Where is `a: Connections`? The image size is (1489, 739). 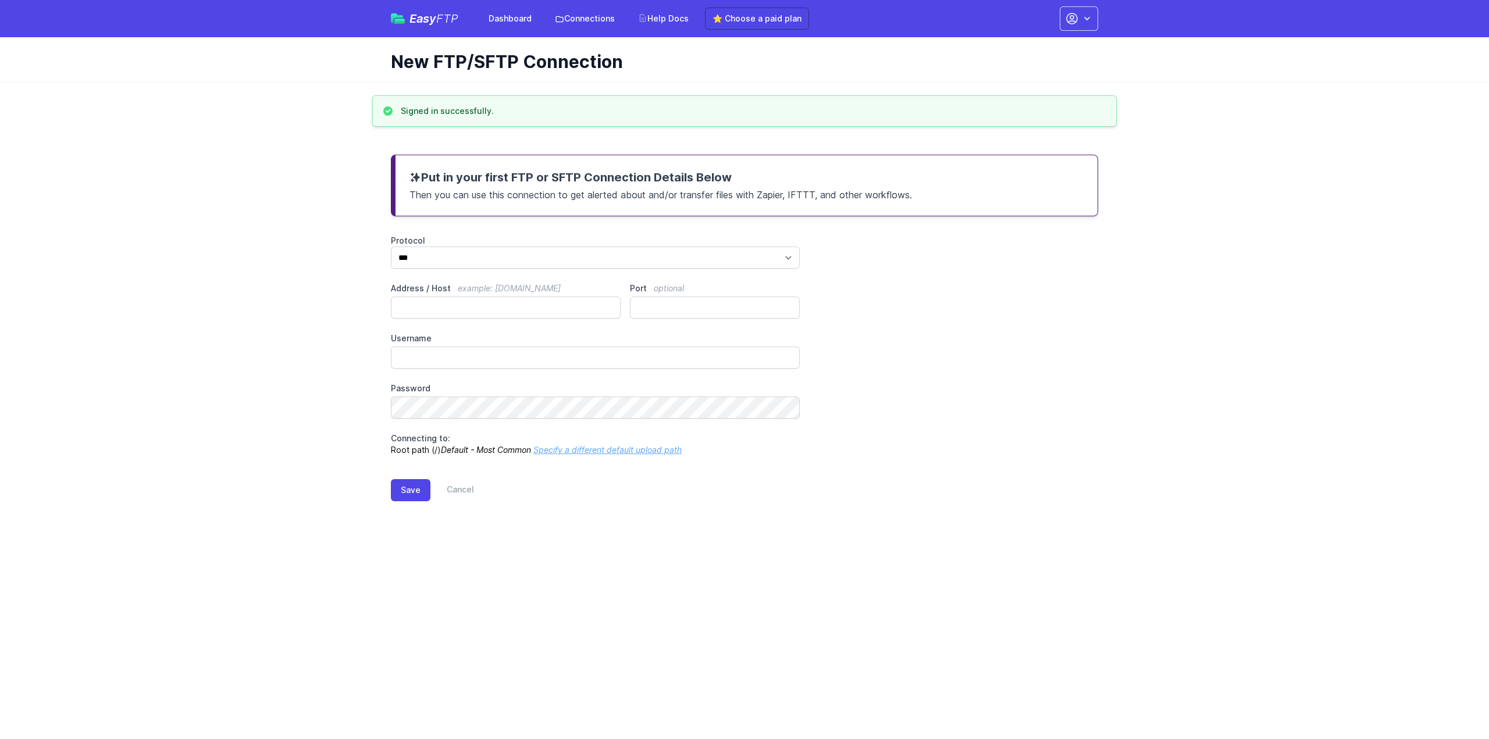
a: Connections is located at coordinates (585, 19).